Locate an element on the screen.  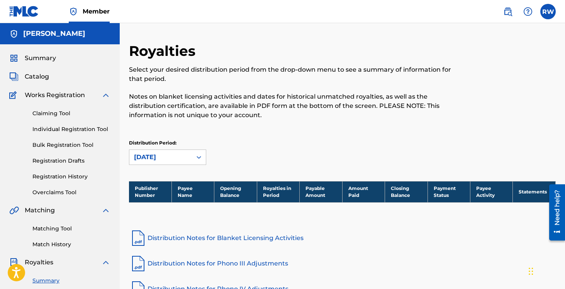
div: Chat Widget is located at coordinates (545, 271).